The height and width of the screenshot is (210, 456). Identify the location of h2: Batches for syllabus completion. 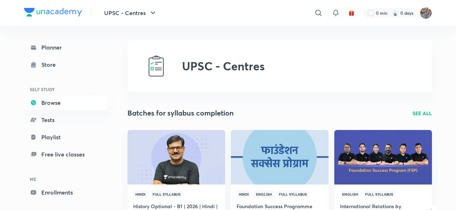
(181, 113).